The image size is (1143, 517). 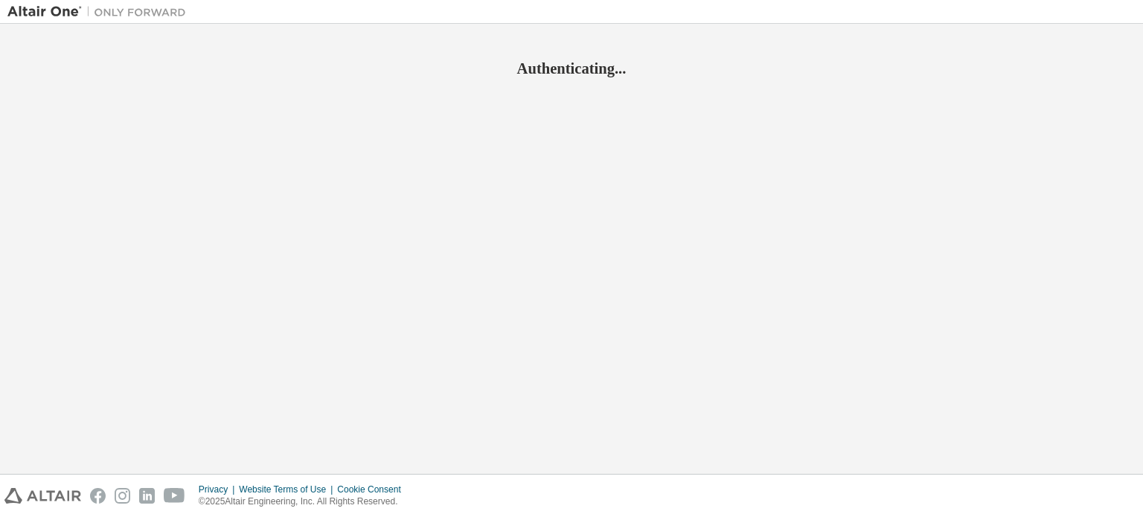 What do you see at coordinates (304, 501) in the screenshot?
I see `p: © 2025 Altair Engineering, Inc. All Rights Reserved.` at bounding box center [304, 501].